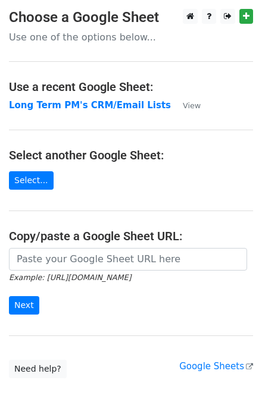  Describe the element at coordinates (216, 367) in the screenshot. I see `a: Google Sheets` at that location.